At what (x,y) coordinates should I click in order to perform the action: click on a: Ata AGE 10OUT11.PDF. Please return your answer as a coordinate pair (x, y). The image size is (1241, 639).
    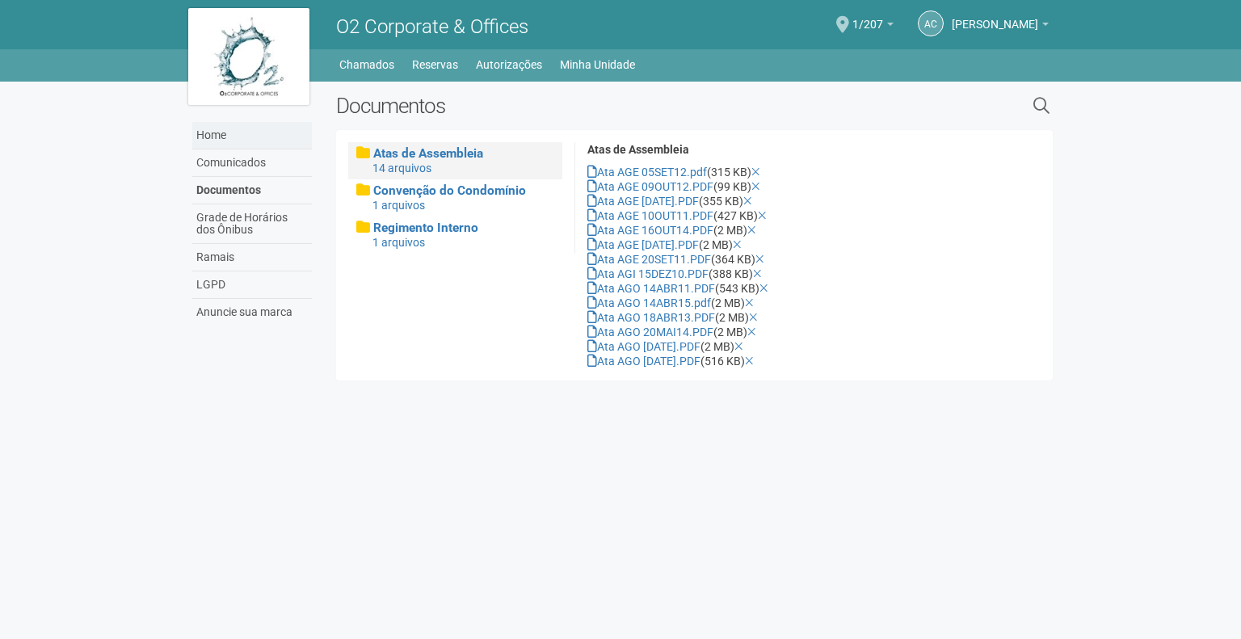
    Looking at the image, I should click on (650, 216).